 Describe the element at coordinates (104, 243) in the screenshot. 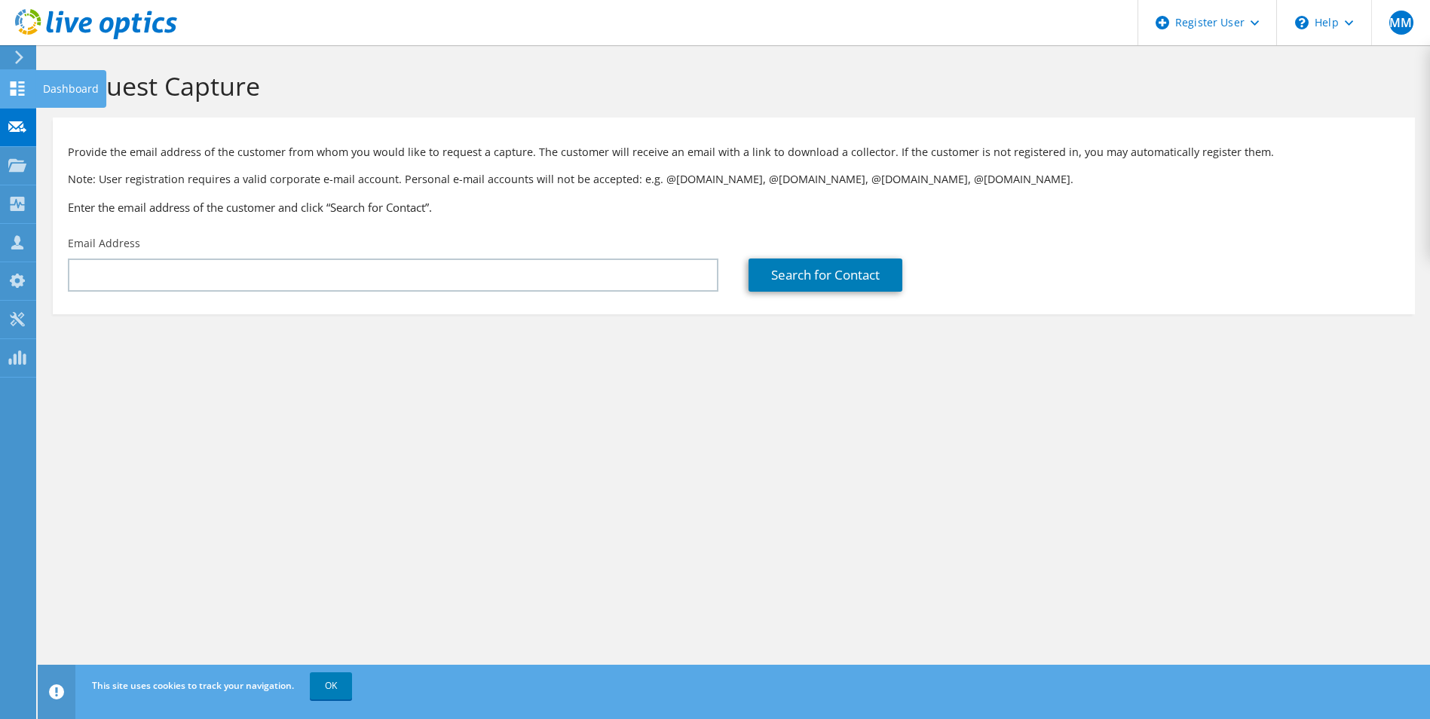

I see `label: Email Address` at that location.